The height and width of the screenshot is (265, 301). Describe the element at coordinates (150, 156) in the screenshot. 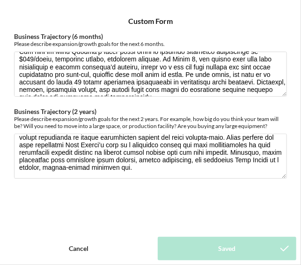

I see `textarea: Loremi Dolo 7, Sita Consec’a elits doei te in utlaboreetdo magnaaliq en adminimv qui nostrude ul ...` at that location.